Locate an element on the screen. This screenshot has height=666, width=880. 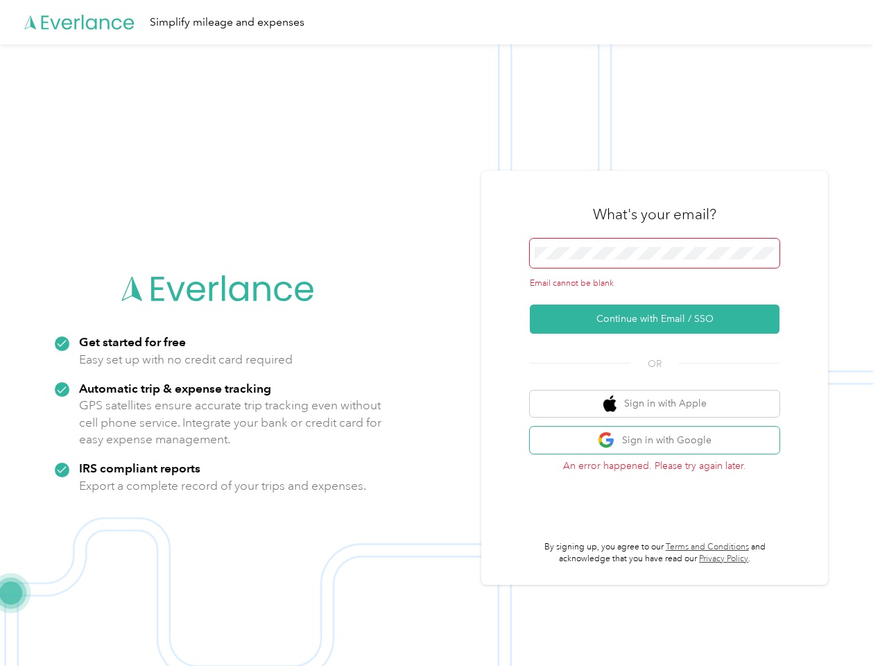
p: GPS satellites ensure accurate trip tracking even without cell phone service. Integrate your bank... is located at coordinates (230, 422).